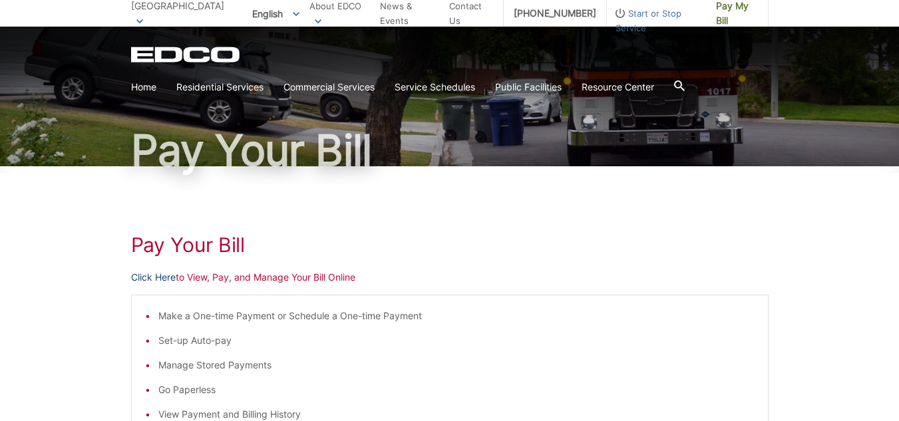  I want to click on a: Service Schedules, so click(435, 87).